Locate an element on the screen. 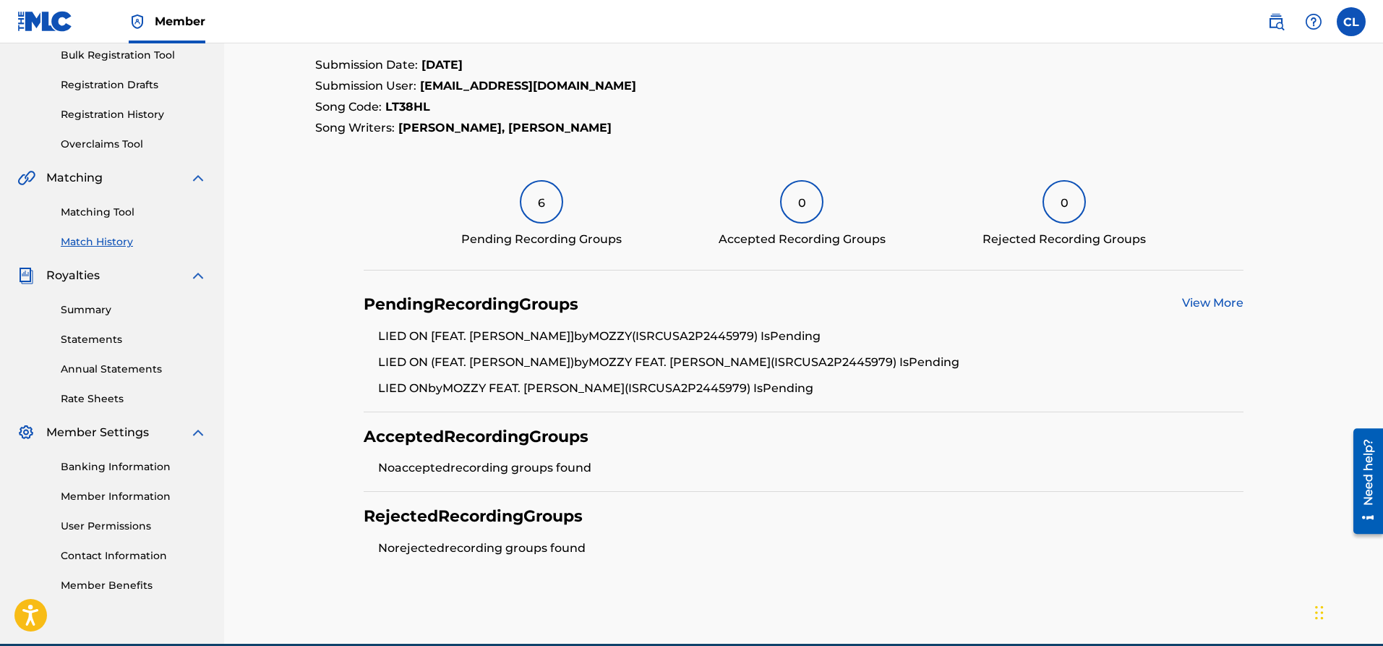  img: search is located at coordinates (1276, 22).